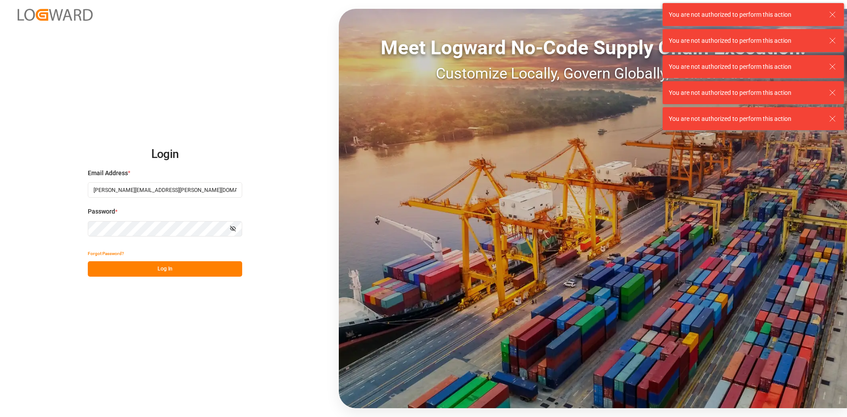  I want to click on img: Logward_new_orange.png, so click(55, 15).